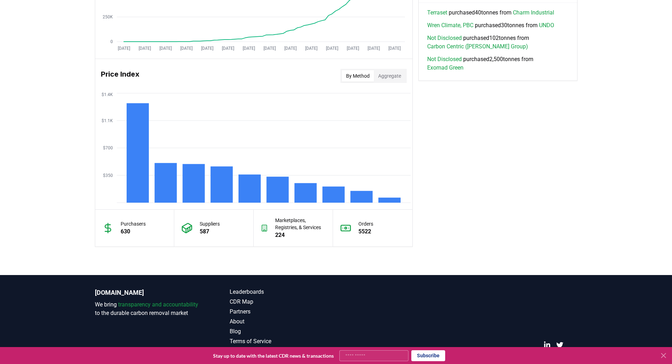 The height and width of the screenshot is (364, 672). Describe the element at coordinates (108, 17) in the screenshot. I see `tspan: 250K` at that location.